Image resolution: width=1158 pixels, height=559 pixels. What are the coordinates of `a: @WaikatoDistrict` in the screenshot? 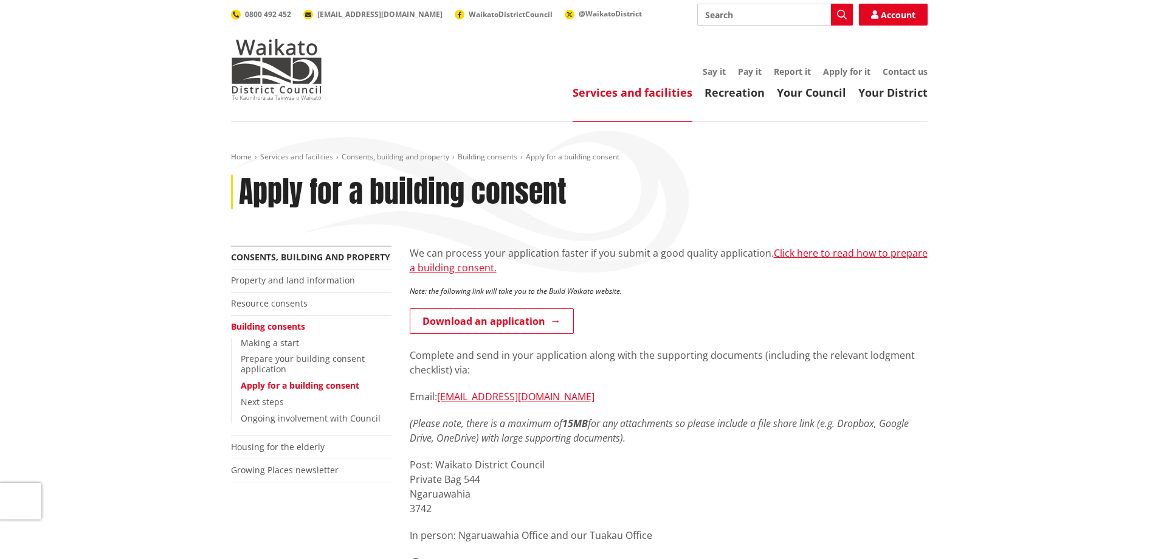 It's located at (603, 13).